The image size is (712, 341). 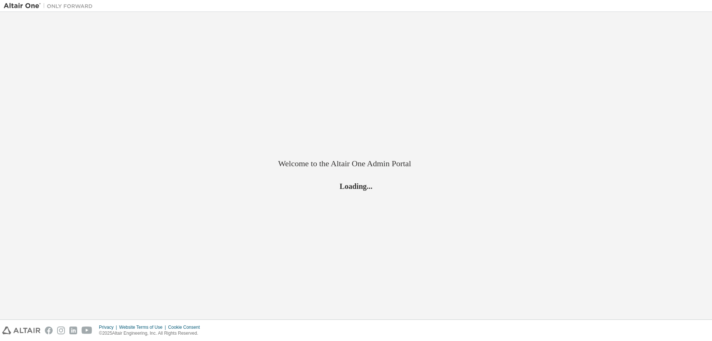 I want to click on div: Privacy, so click(x=109, y=327).